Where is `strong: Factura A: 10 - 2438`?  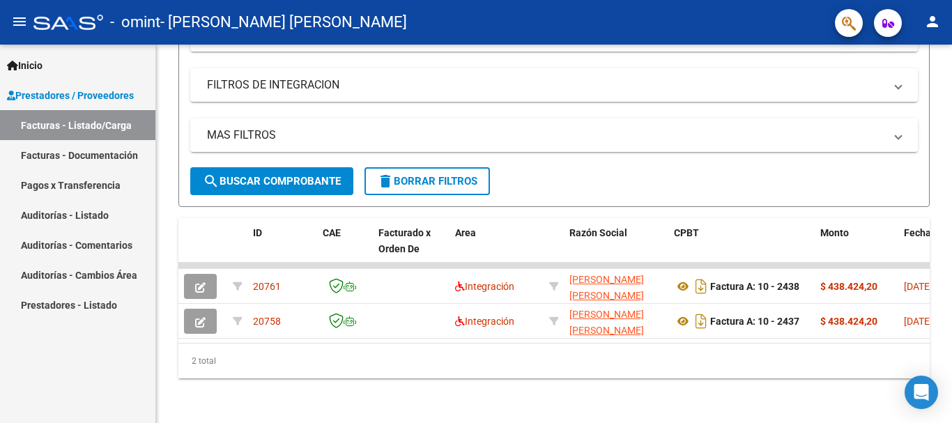
strong: Factura A: 10 - 2438 is located at coordinates (755, 287).